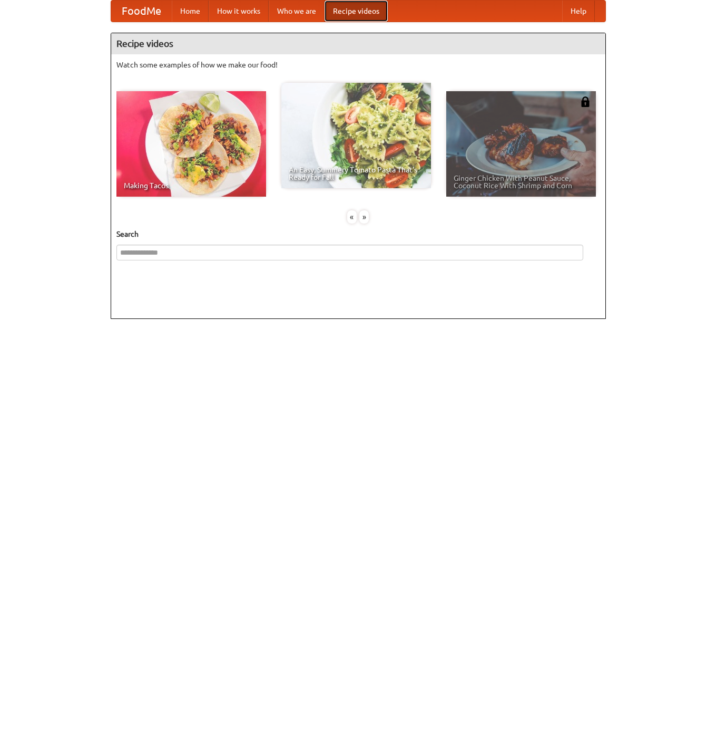 This screenshot has width=716, height=746. Describe the element at coordinates (586, 102) in the screenshot. I see `img: 483408.png` at that location.